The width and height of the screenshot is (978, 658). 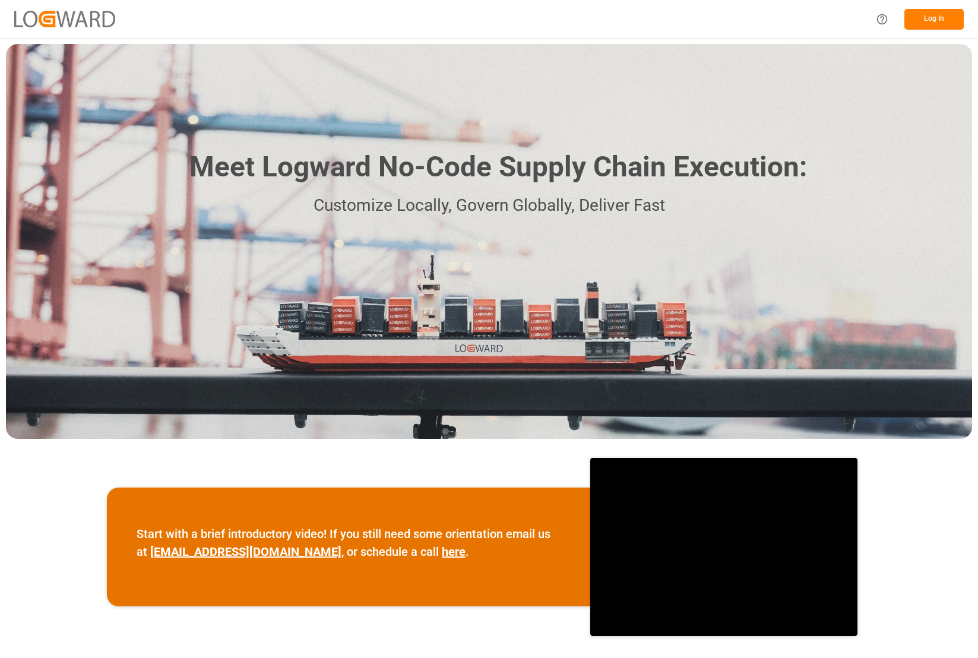 What do you see at coordinates (882, 19) in the screenshot?
I see `button: Help Center` at bounding box center [882, 19].